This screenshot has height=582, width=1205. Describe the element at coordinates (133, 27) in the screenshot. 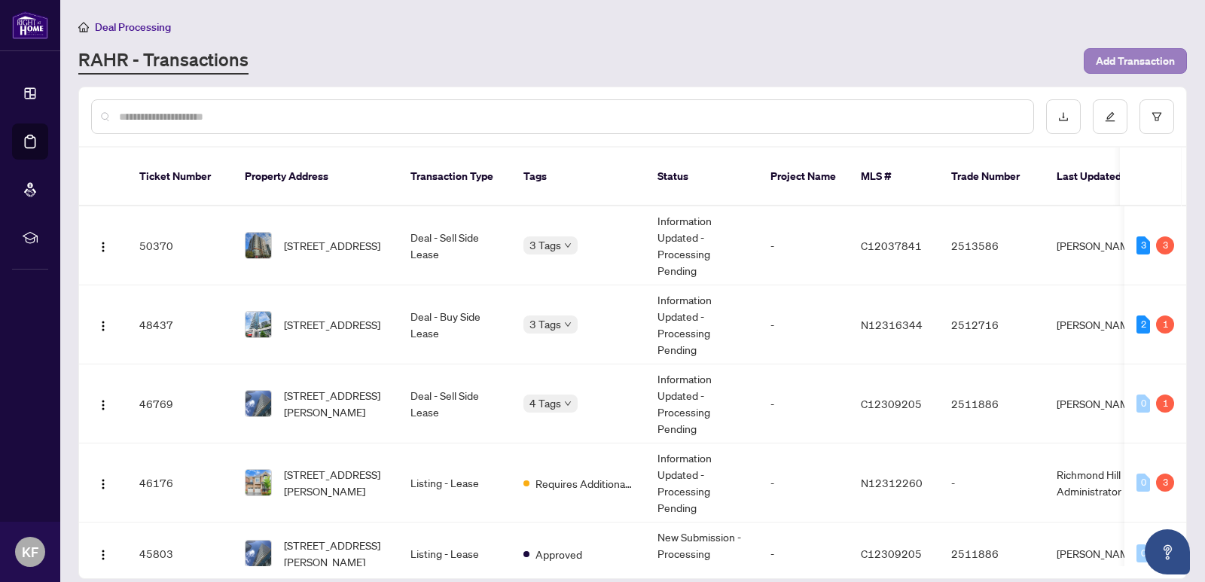

I see `span: Deal Processing` at that location.